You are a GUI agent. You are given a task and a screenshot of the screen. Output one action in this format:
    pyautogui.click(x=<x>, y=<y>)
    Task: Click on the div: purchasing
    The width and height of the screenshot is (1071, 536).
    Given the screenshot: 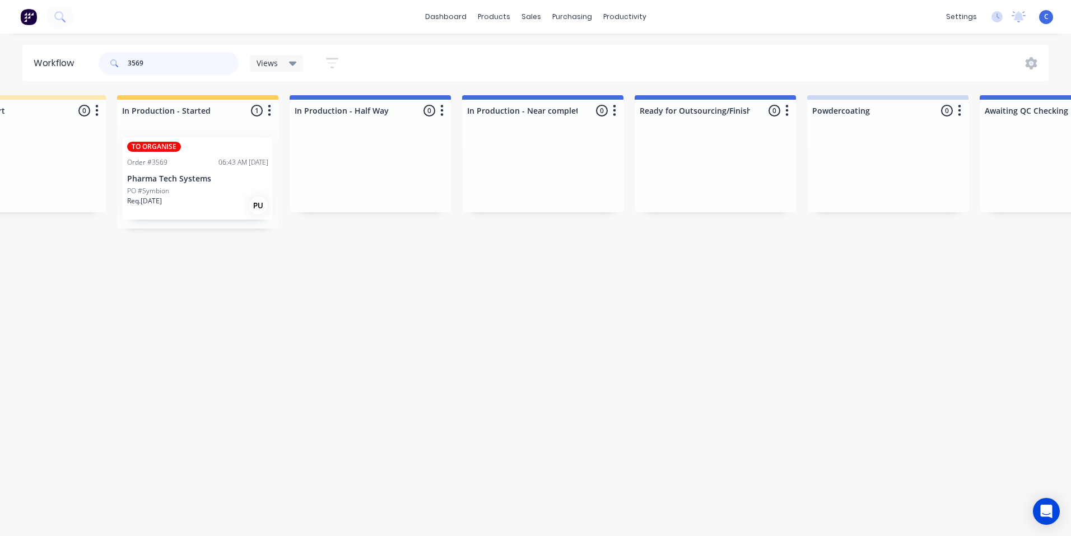 What is the action you would take?
    pyautogui.click(x=572, y=17)
    